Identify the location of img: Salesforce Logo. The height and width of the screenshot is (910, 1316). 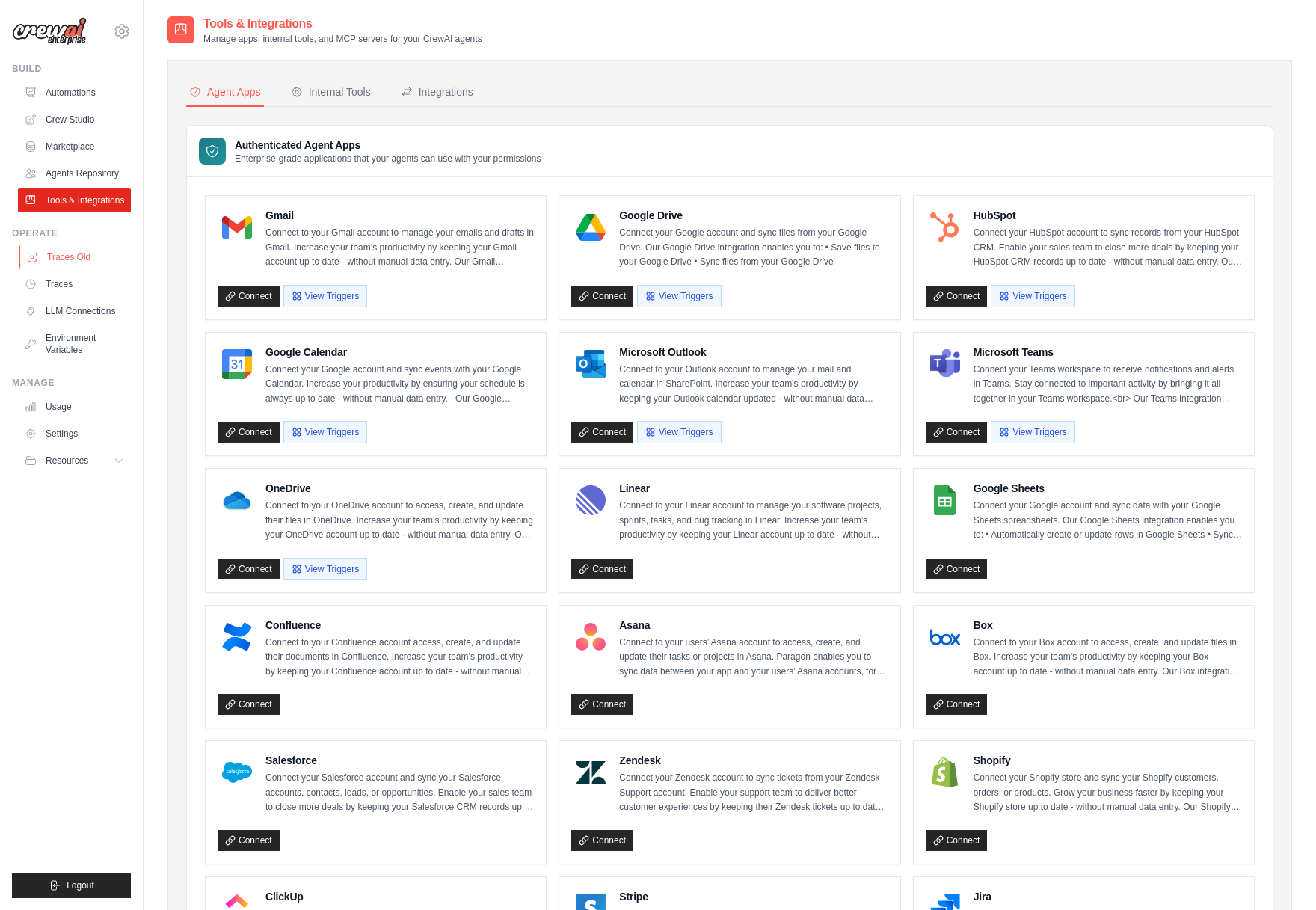
(237, 772).